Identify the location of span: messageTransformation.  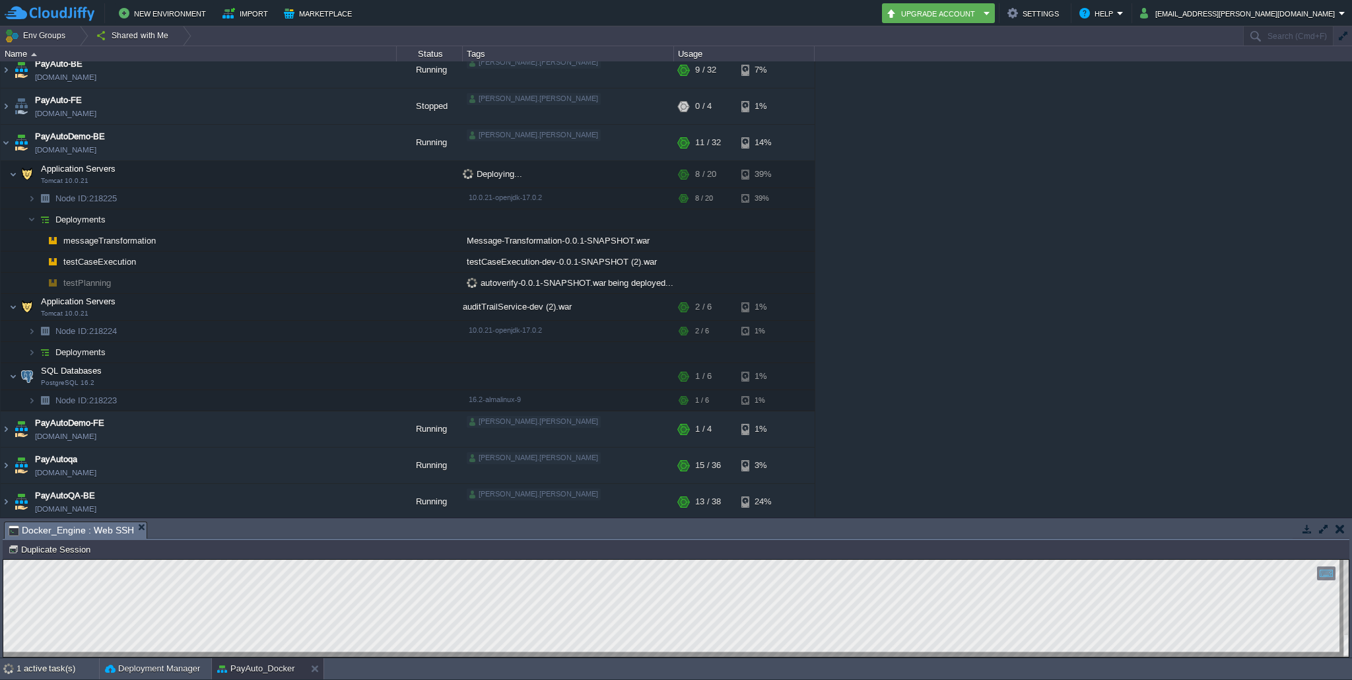
(110, 240).